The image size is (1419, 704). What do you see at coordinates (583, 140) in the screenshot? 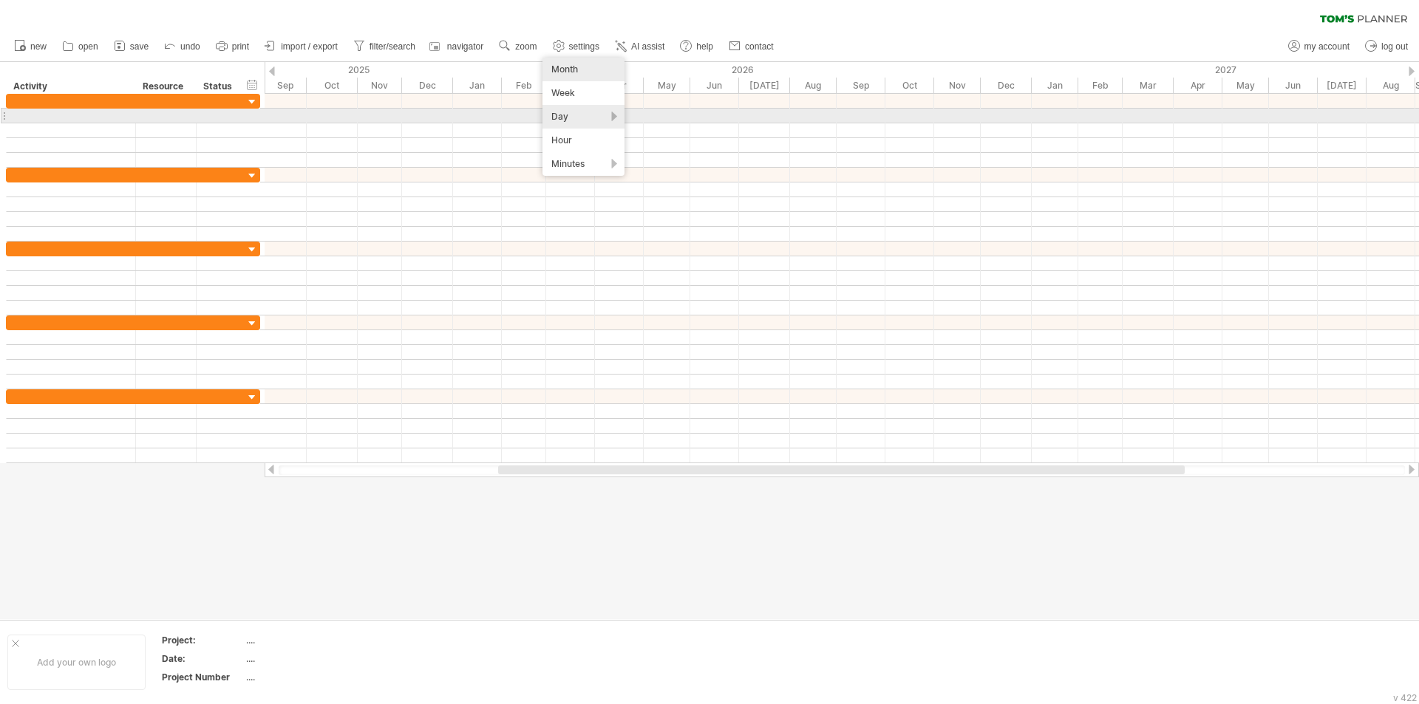
I see `div: Hour` at bounding box center [583, 140].